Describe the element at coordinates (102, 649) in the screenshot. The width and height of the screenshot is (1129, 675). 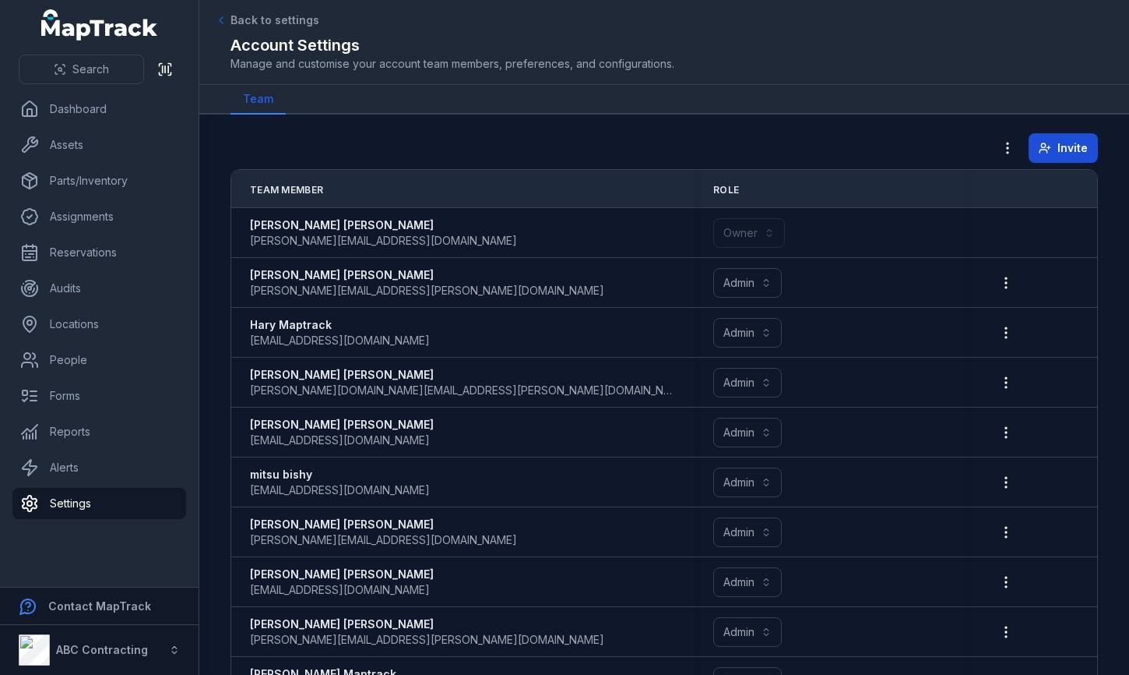
I see `strong: ABC Contracting` at that location.